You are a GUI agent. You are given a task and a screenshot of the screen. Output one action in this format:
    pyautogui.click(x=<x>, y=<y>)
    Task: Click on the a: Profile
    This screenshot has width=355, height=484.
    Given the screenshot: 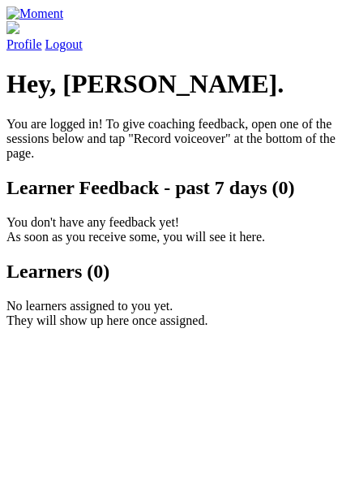 What is the action you would take?
    pyautogui.click(x=178, y=36)
    